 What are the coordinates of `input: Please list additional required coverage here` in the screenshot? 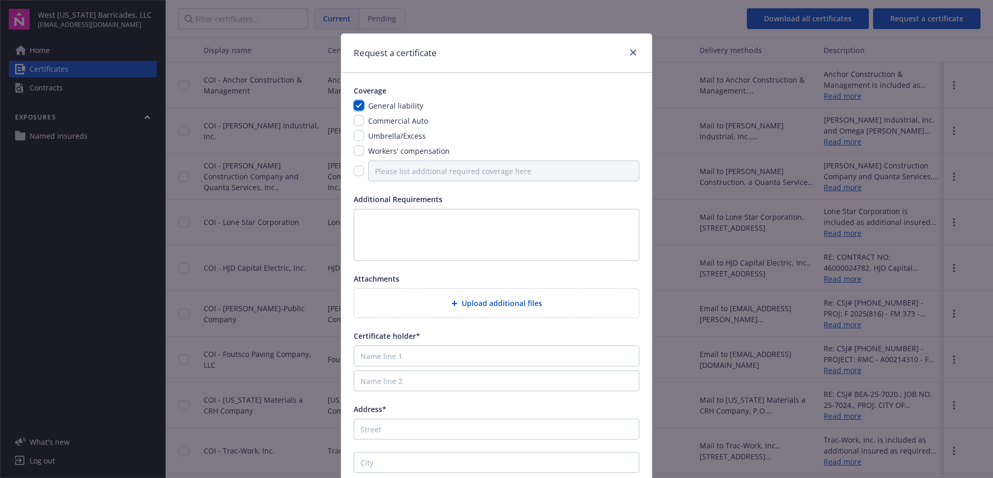 It's located at (504, 171).